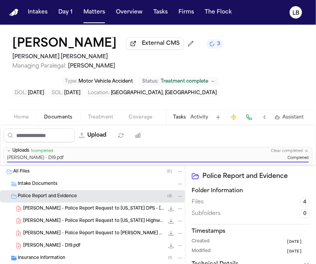 The image size is (316, 264). Describe the element at coordinates (186, 12) in the screenshot. I see `button: Firms` at that location.